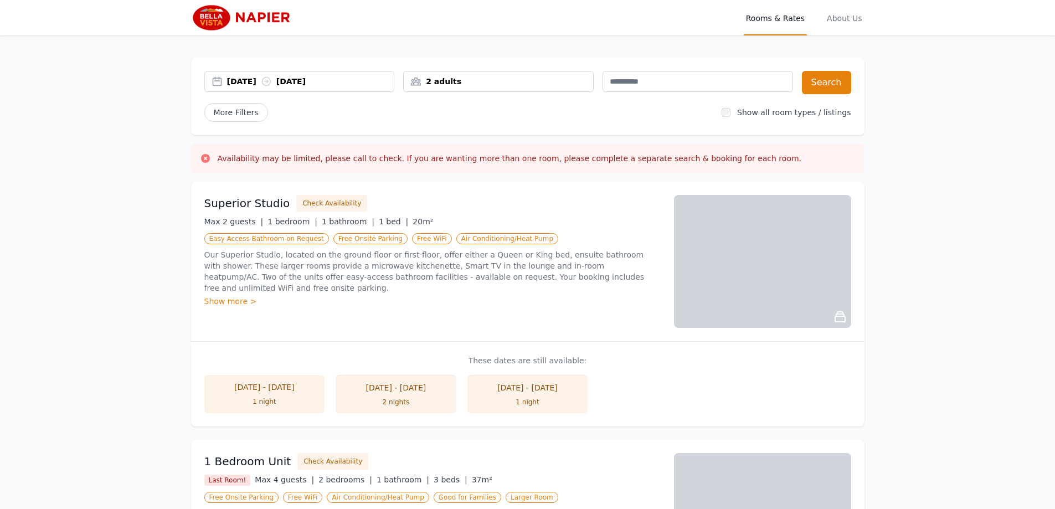  I want to click on span: Good for Families, so click(468, 498).